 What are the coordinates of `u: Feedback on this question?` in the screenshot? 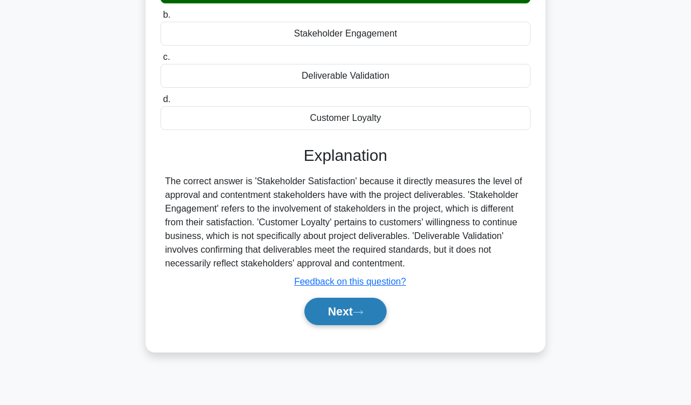 It's located at (350, 281).